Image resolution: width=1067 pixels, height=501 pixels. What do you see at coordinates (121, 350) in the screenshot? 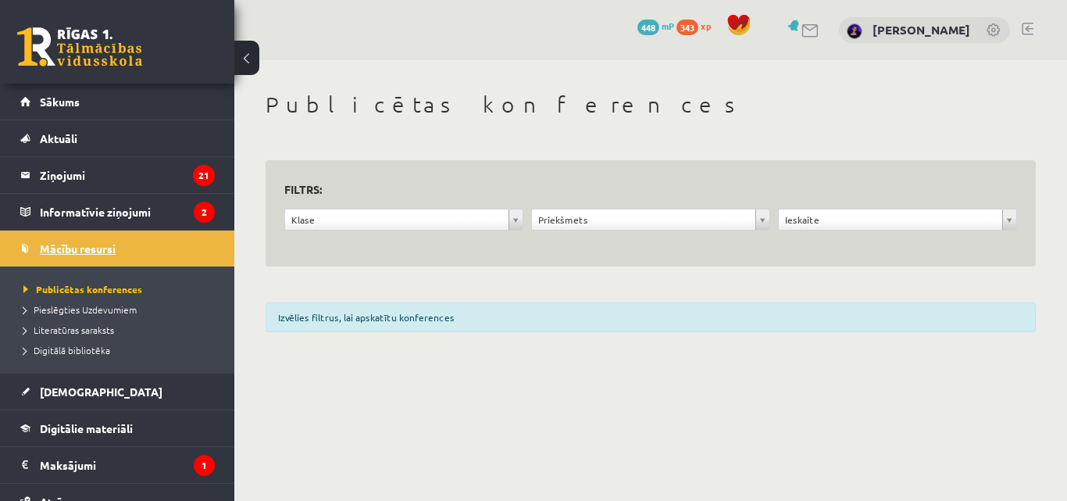
I see `a: Digitālā bibliotēka` at bounding box center [121, 350].